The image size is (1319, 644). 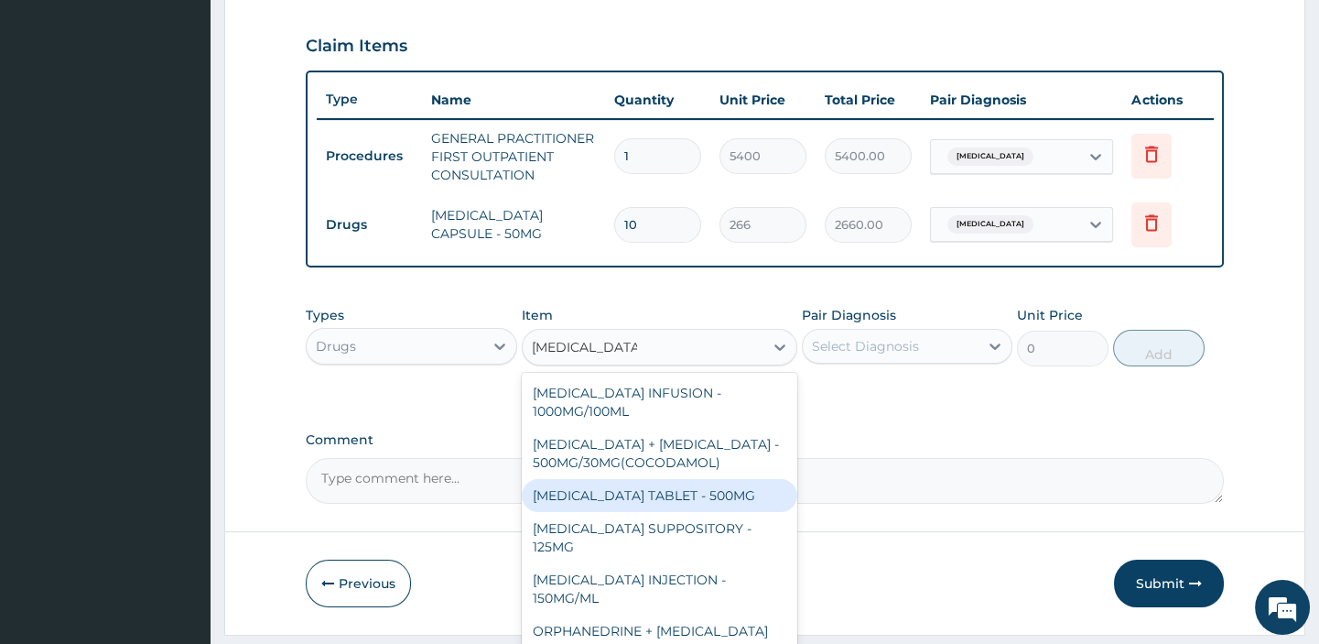 I want to click on div: Minimize live chat window, so click(x=322, y=31).